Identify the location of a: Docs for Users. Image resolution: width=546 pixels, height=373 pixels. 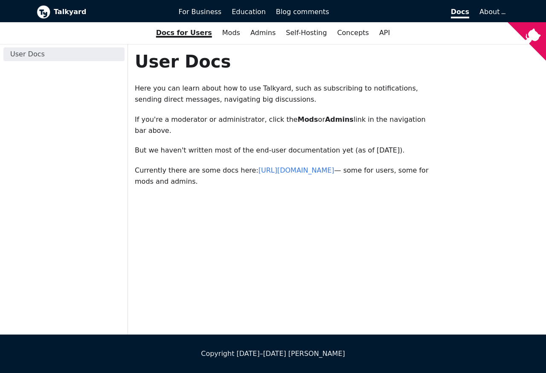
(184, 33).